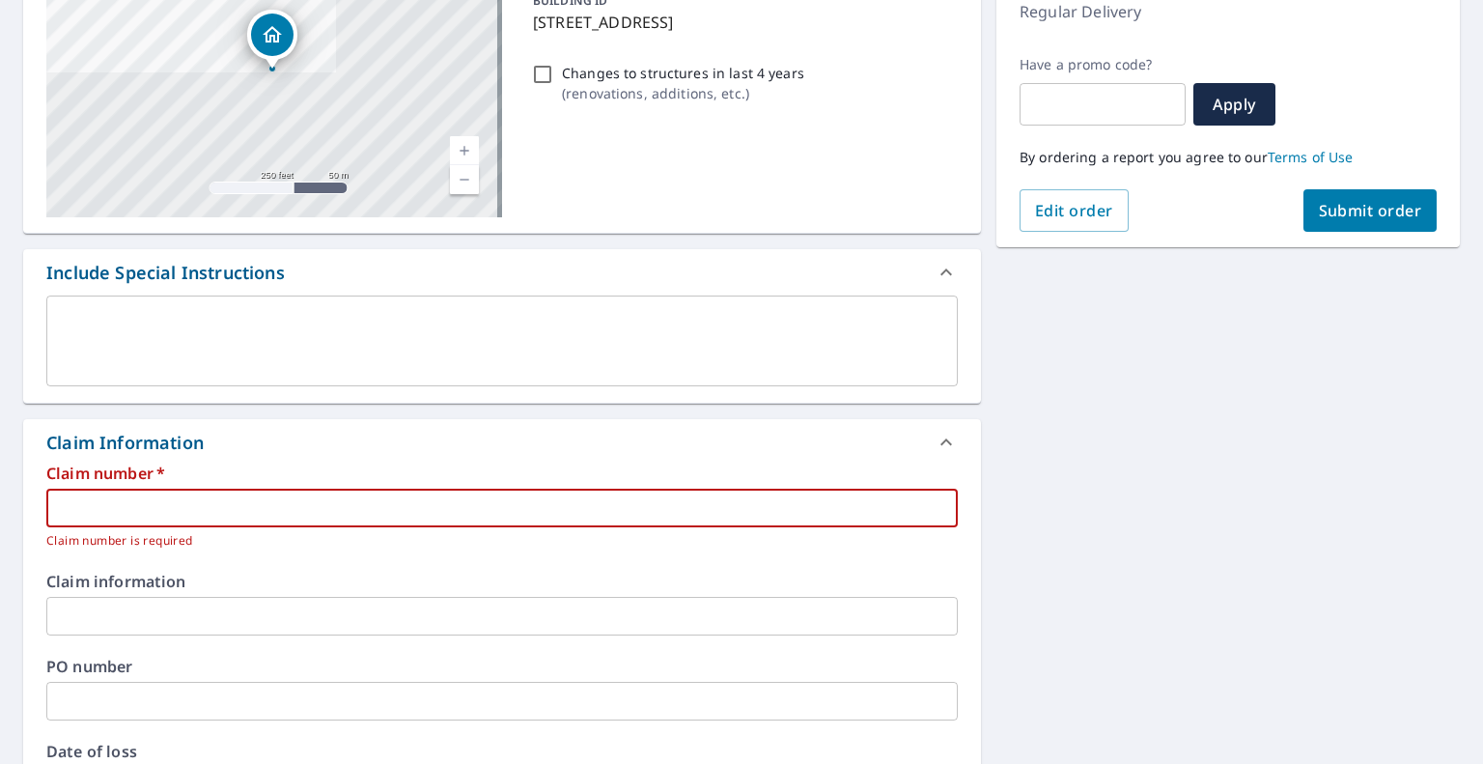 This screenshot has width=1483, height=764. What do you see at coordinates (1310, 156) in the screenshot?
I see `a: Terms of Use` at bounding box center [1310, 156].